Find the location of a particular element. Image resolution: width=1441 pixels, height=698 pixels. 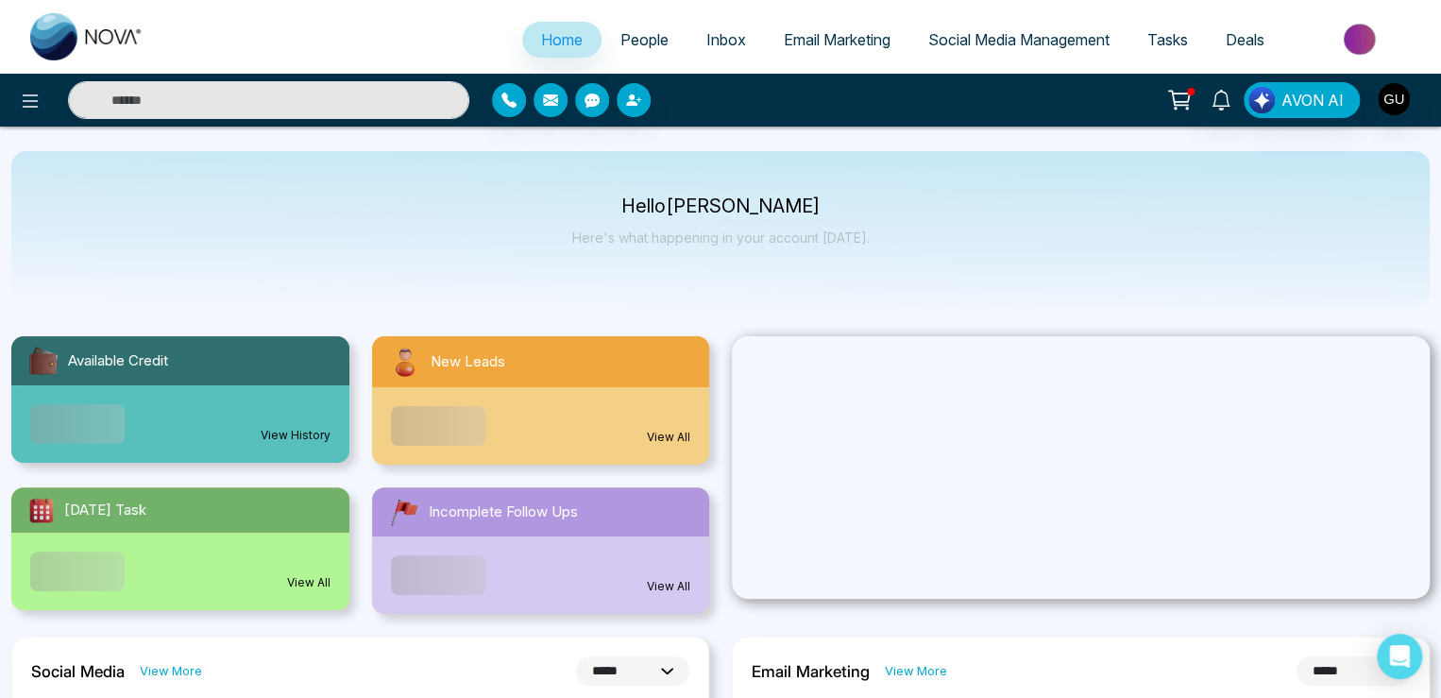

span: People is located at coordinates (644, 40).